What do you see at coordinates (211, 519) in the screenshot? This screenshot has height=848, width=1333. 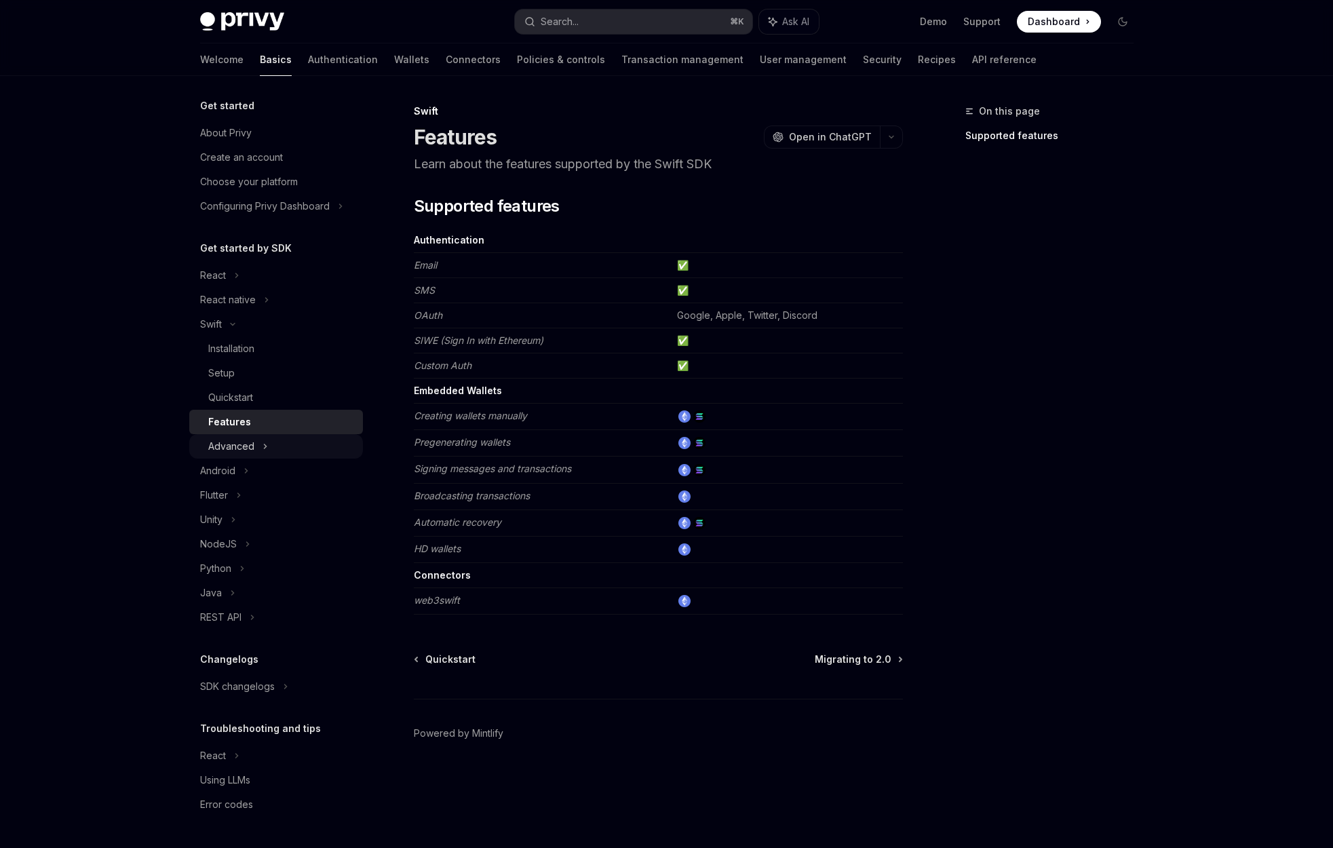 I see `div: Unity` at bounding box center [211, 519].